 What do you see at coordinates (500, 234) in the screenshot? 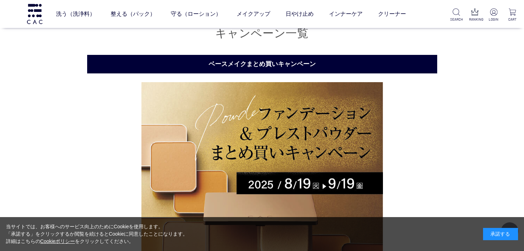
I see `div: 承諾する` at bounding box center [500, 234].